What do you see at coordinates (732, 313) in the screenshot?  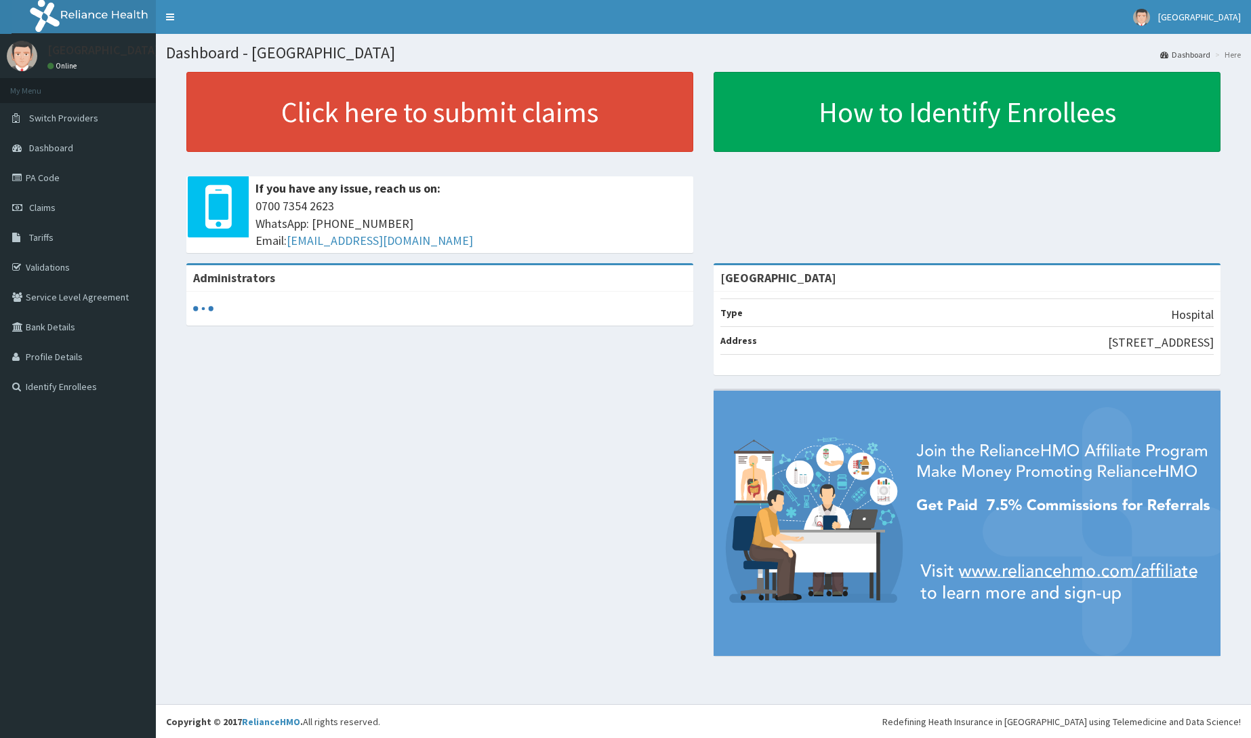 I see `b: Type` at bounding box center [732, 313].